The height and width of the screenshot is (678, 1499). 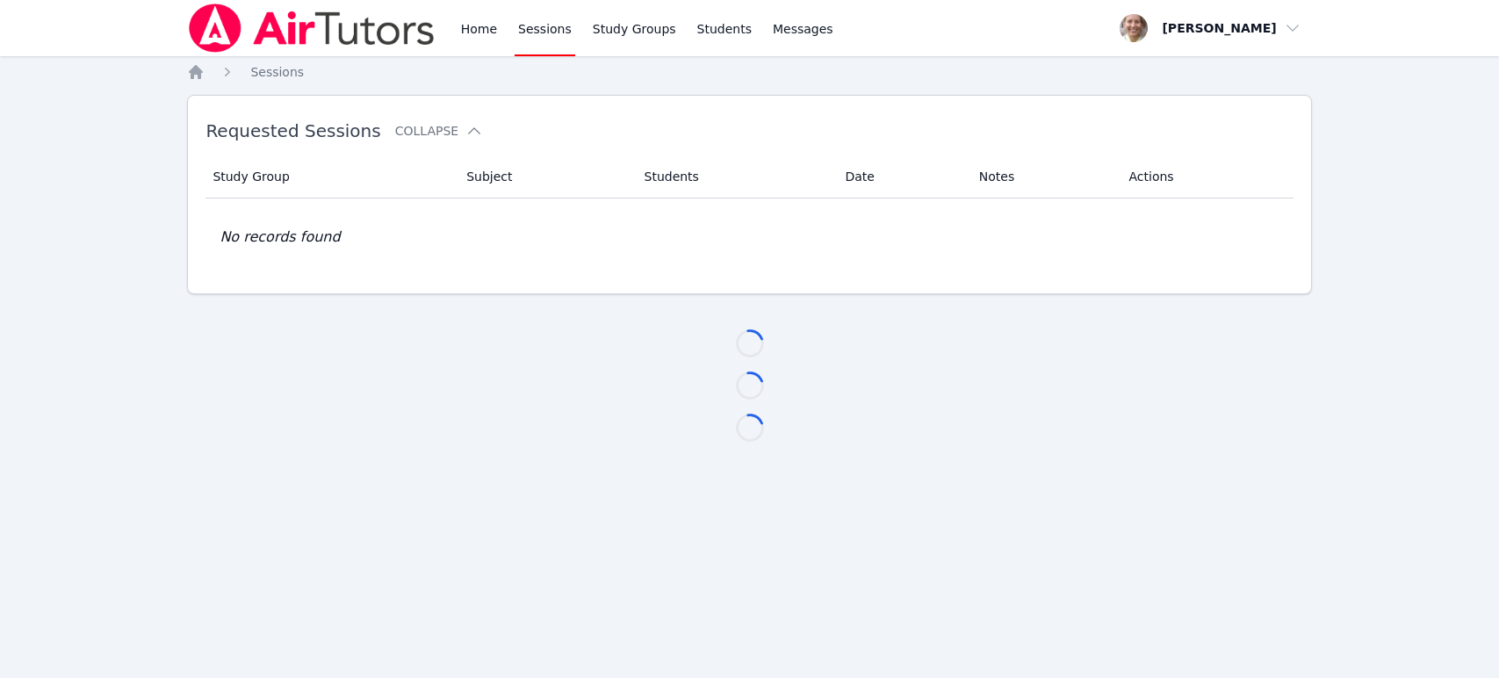 What do you see at coordinates (1043, 177) in the screenshot?
I see `th: Notes` at bounding box center [1043, 177].